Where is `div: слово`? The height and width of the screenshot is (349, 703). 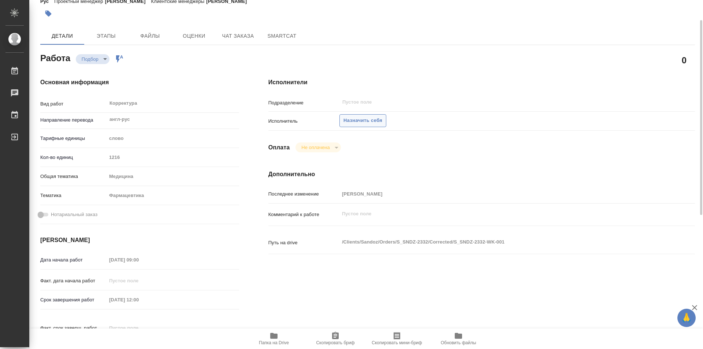 div: слово is located at coordinates (173, 138).